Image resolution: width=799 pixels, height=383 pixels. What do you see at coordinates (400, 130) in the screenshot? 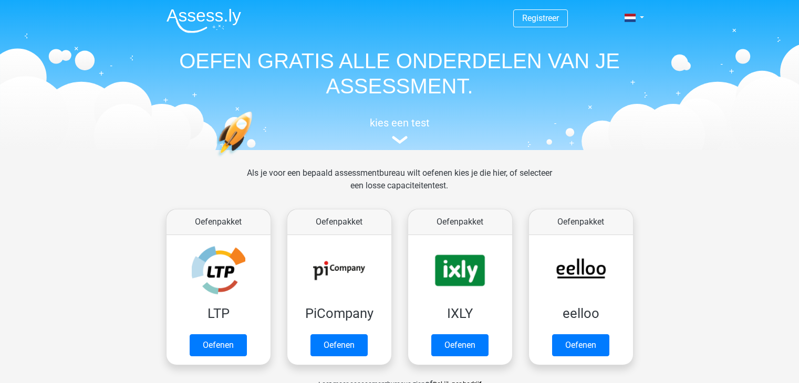
I see `a: kies een test` at bounding box center [400, 130].